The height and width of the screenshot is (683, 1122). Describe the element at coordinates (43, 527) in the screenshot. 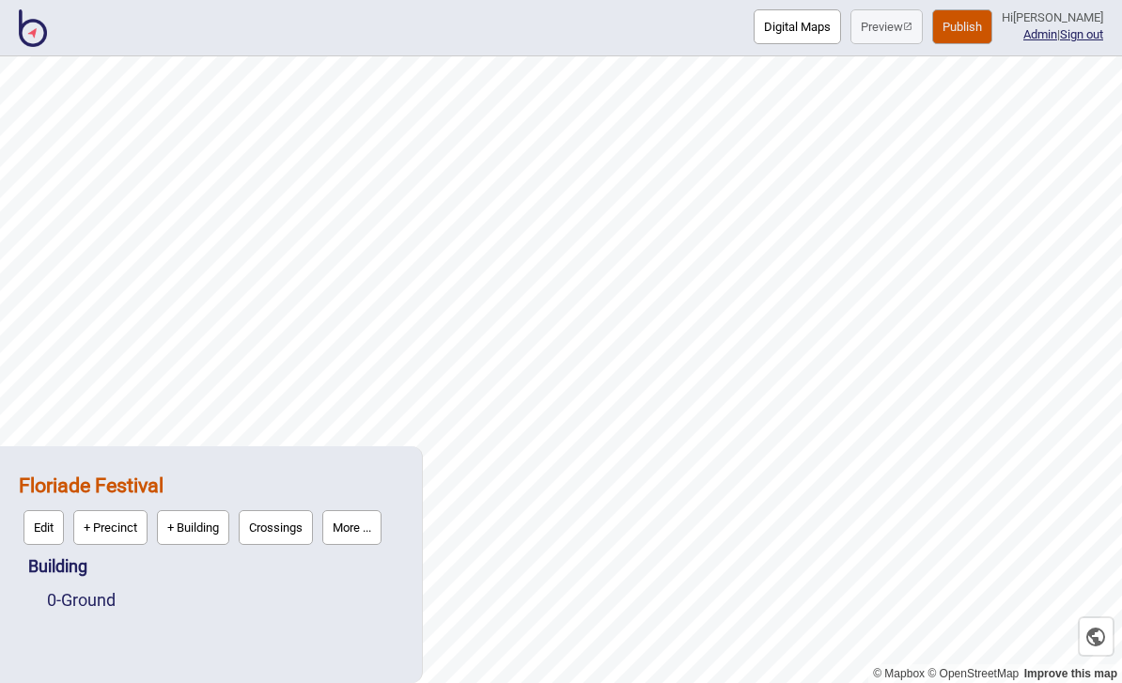

I see `button: Edit` at that location.